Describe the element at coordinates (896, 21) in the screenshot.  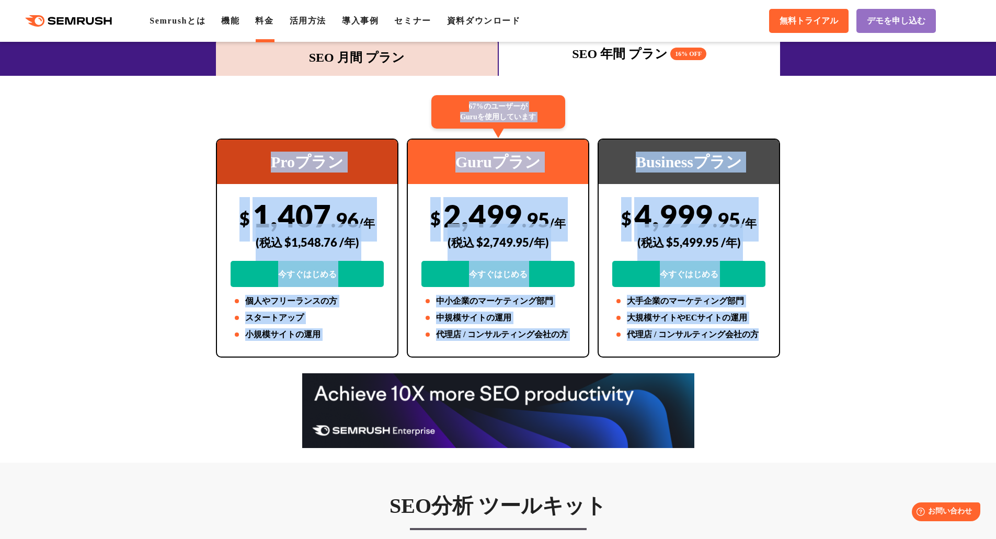
I see `span: デモを申し込む` at that location.